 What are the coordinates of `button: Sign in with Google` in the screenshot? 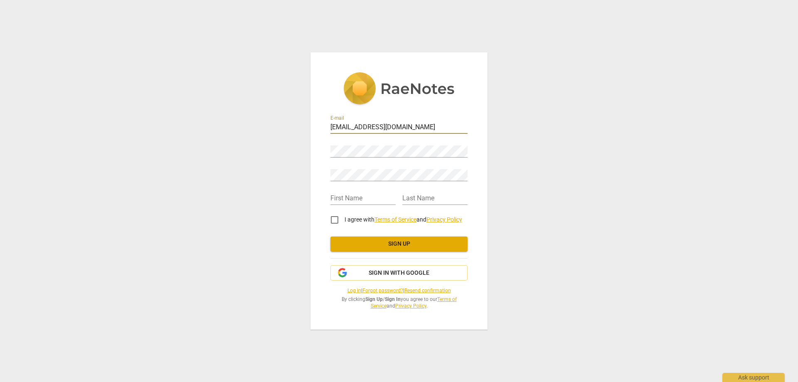 It's located at (399, 273).